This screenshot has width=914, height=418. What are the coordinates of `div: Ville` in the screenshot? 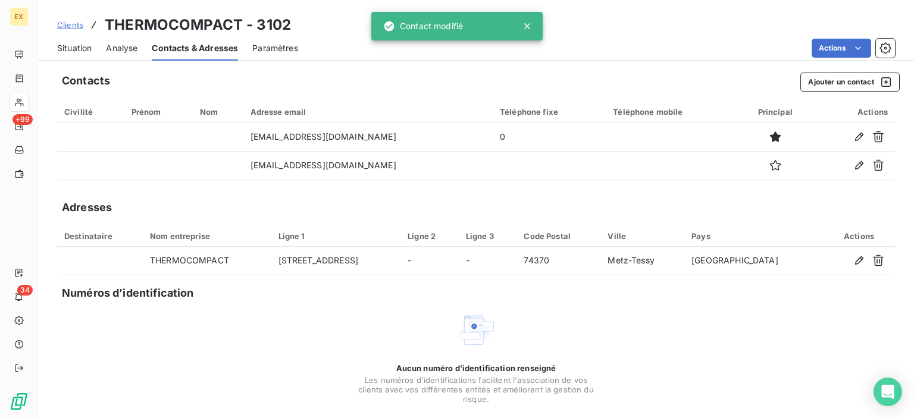 It's located at (642, 236).